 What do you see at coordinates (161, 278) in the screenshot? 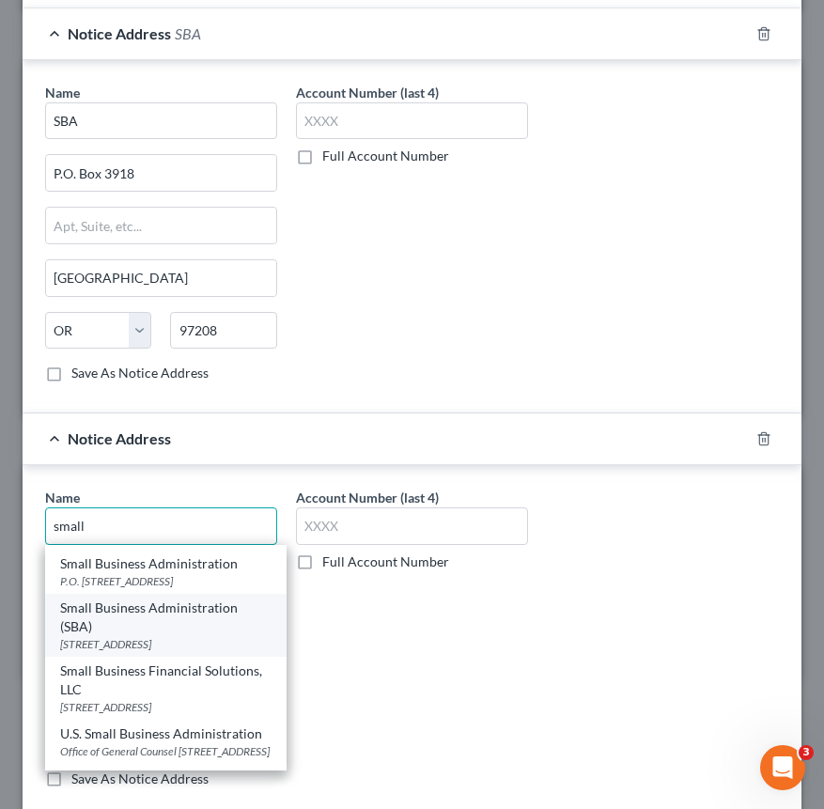
I see `input: Enter city...` at bounding box center [161, 278].